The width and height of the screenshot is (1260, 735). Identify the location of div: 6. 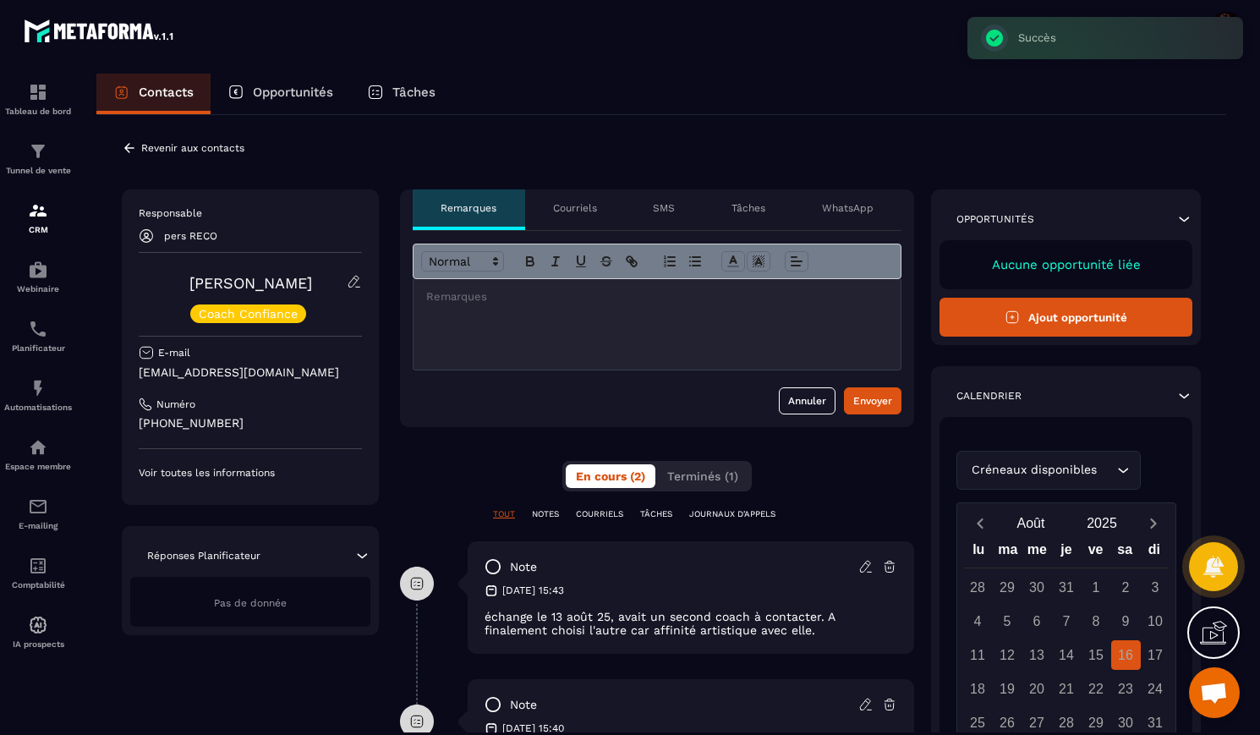
(1036, 621).